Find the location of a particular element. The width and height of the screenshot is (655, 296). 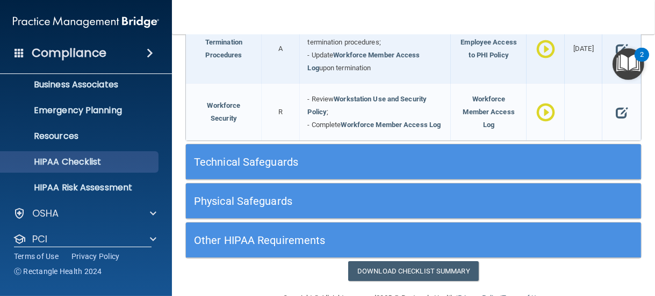

span: - Update is located at coordinates (321, 55).